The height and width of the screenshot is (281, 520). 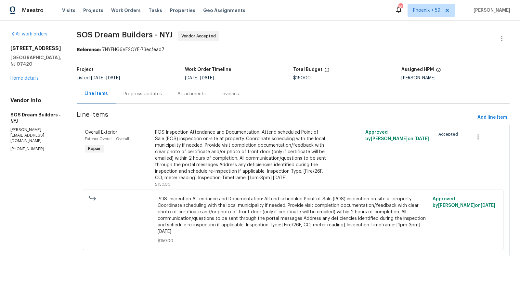 I want to click on div: Line Items, so click(x=96, y=94).